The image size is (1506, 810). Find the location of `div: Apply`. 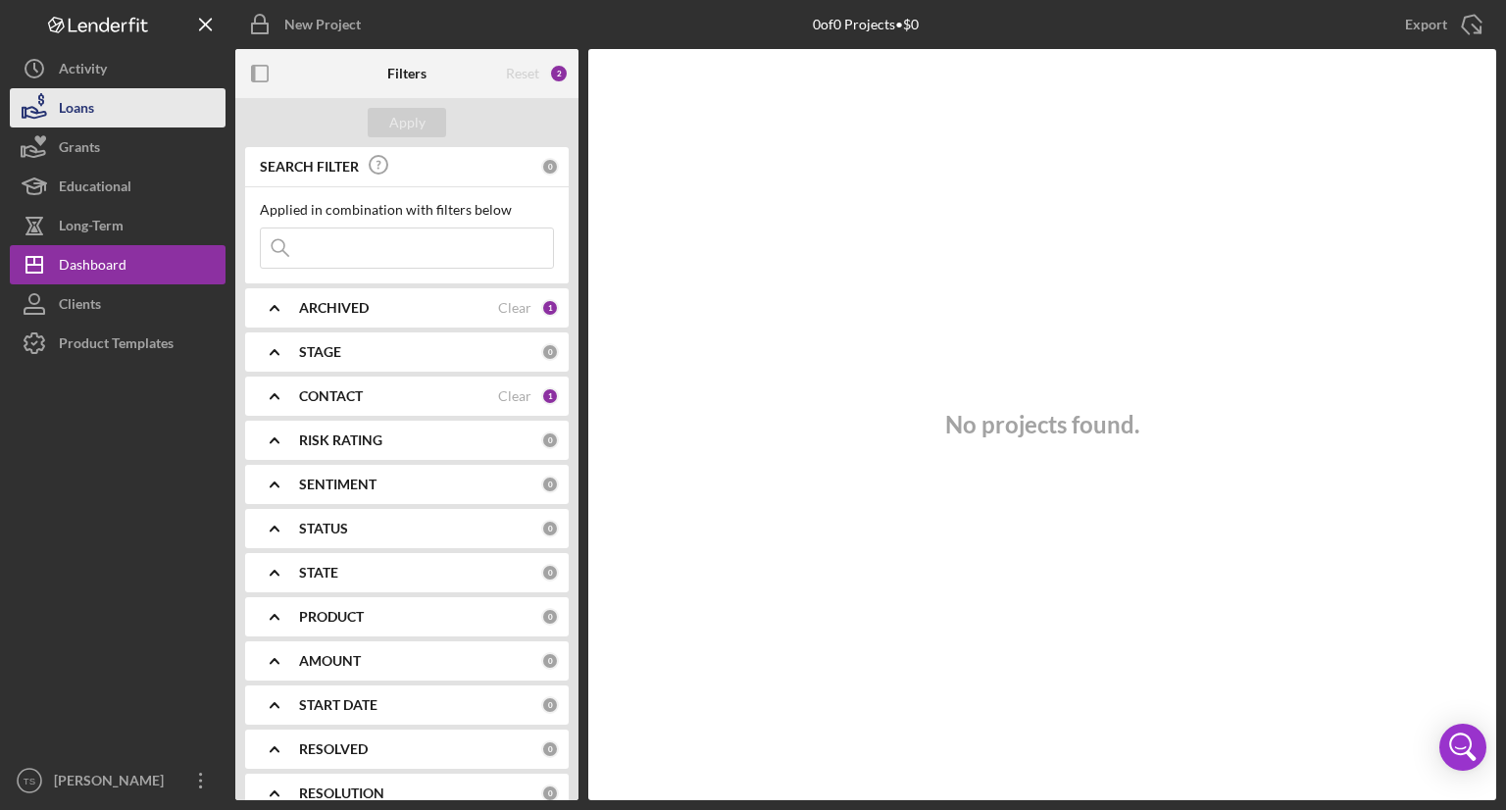

div: Apply is located at coordinates (407, 123).